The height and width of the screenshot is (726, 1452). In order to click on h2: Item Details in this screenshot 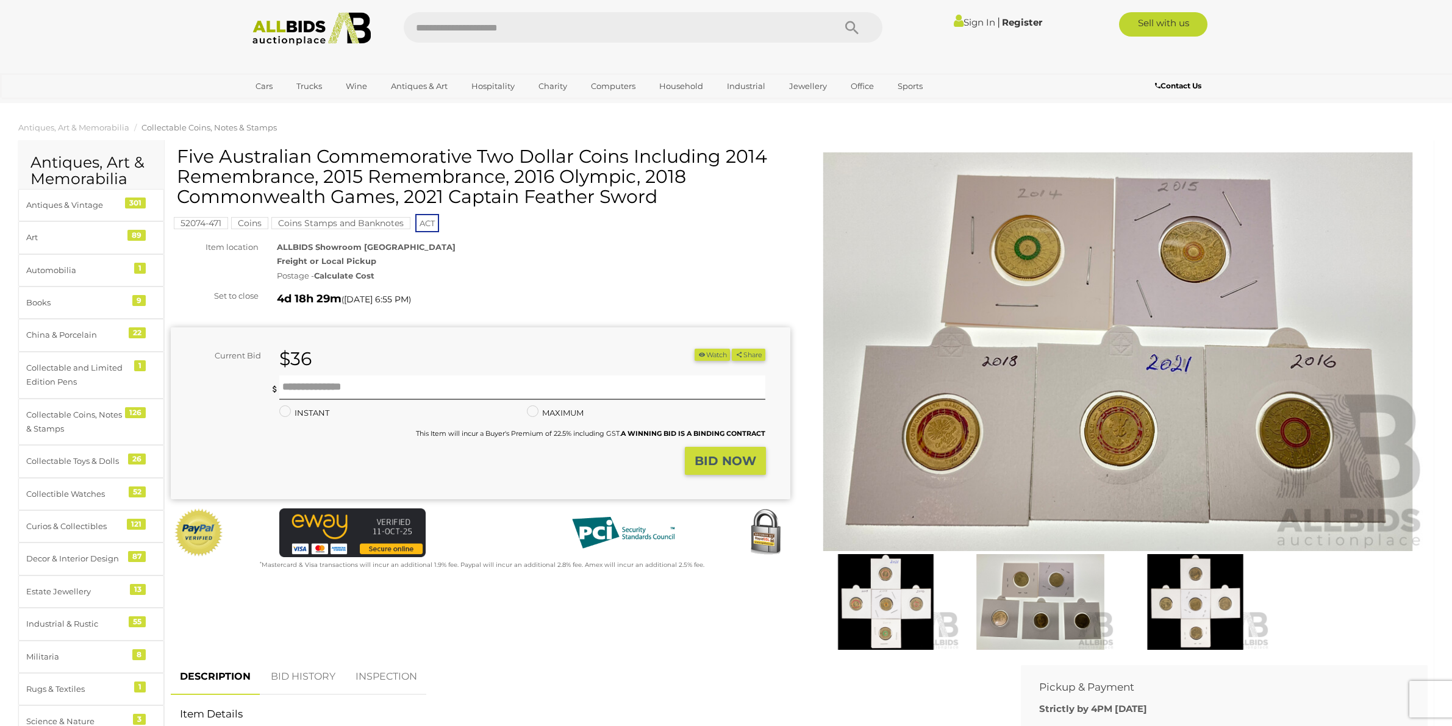, I will do `click(587, 714)`.